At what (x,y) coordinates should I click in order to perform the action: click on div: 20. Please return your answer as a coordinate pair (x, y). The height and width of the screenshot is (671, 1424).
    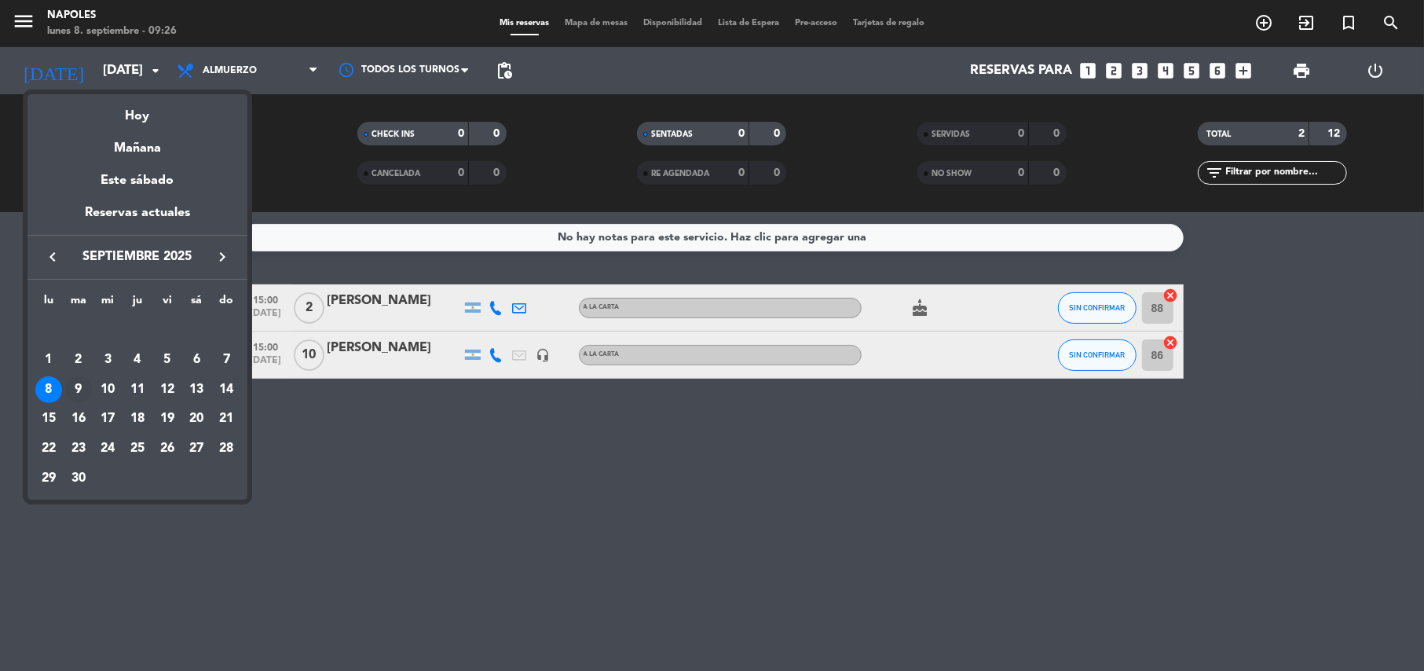
    Looking at the image, I should click on (196, 419).